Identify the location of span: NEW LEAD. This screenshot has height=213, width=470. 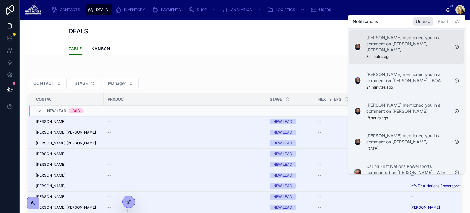
(57, 111).